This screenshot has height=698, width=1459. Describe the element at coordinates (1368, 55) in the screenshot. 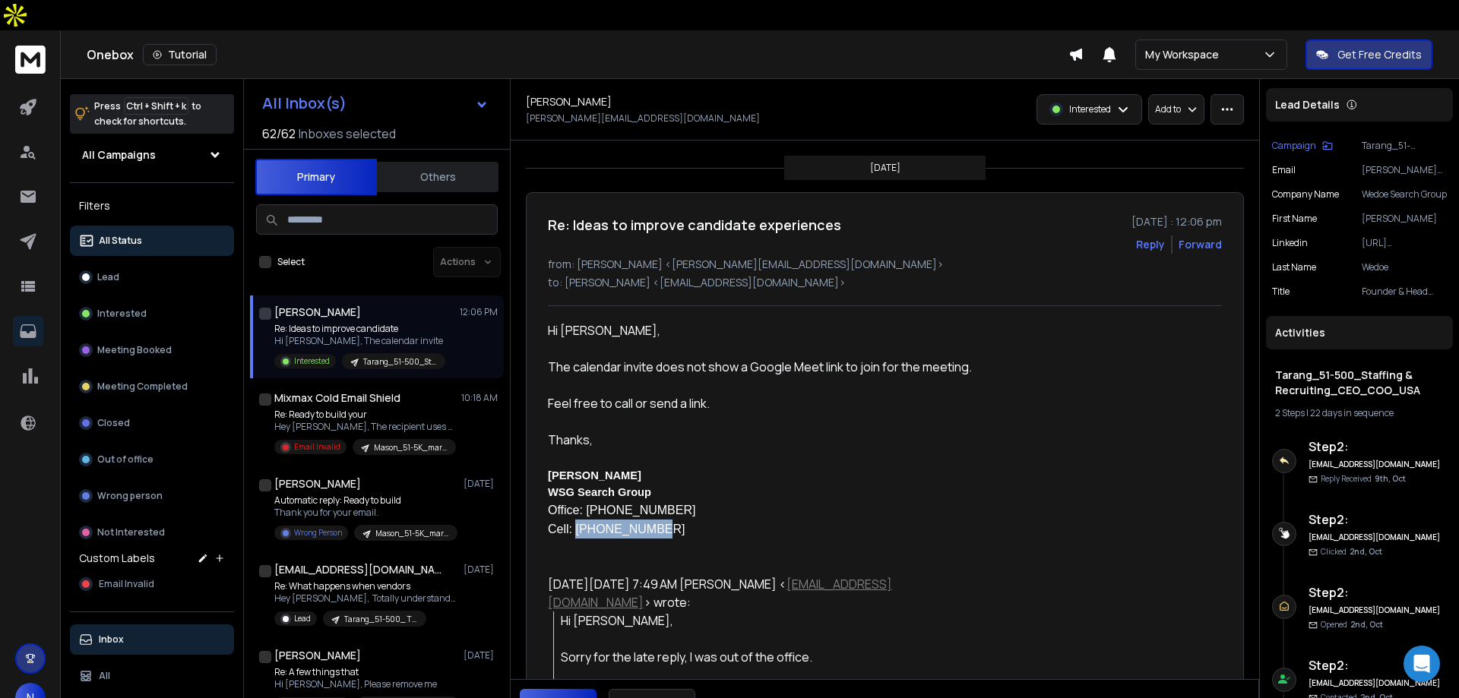

I see `button: Get Free Credits` at that location.